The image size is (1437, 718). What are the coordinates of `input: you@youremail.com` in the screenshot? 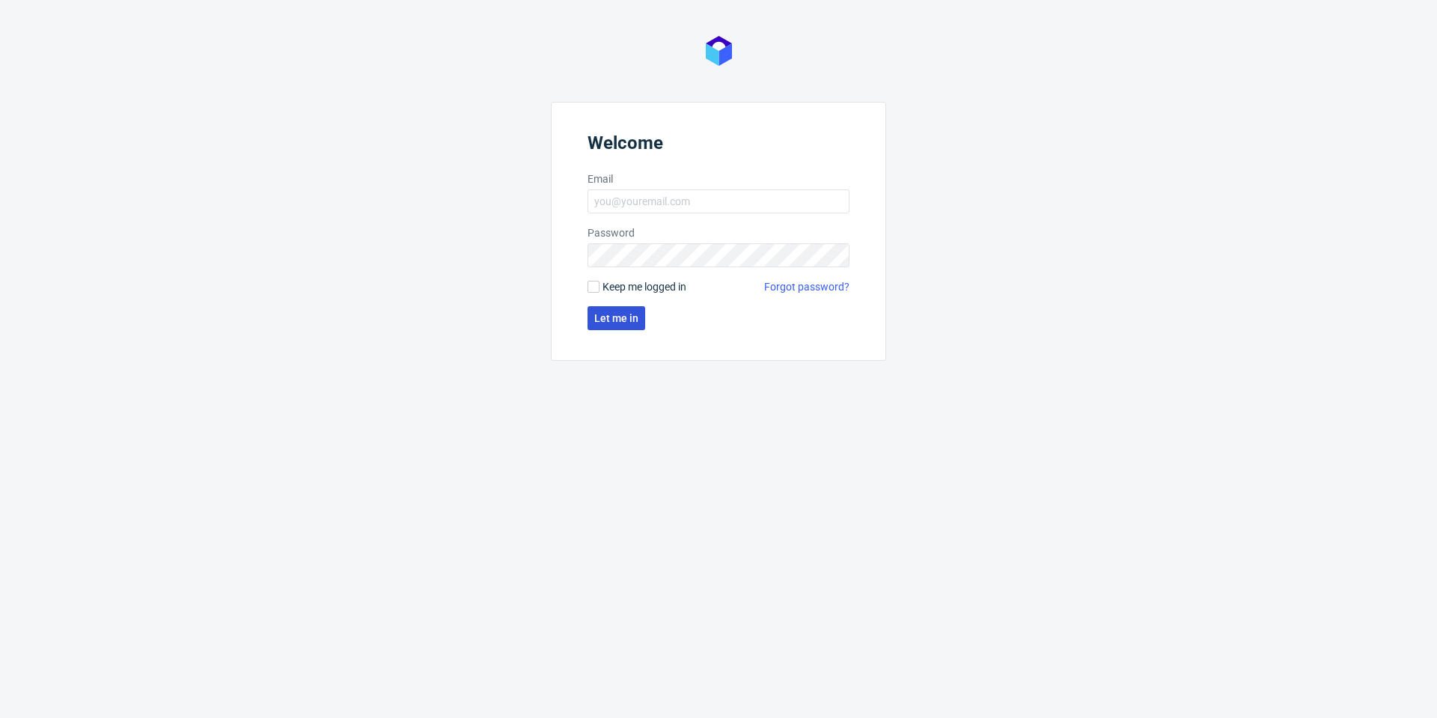 It's located at (718, 201).